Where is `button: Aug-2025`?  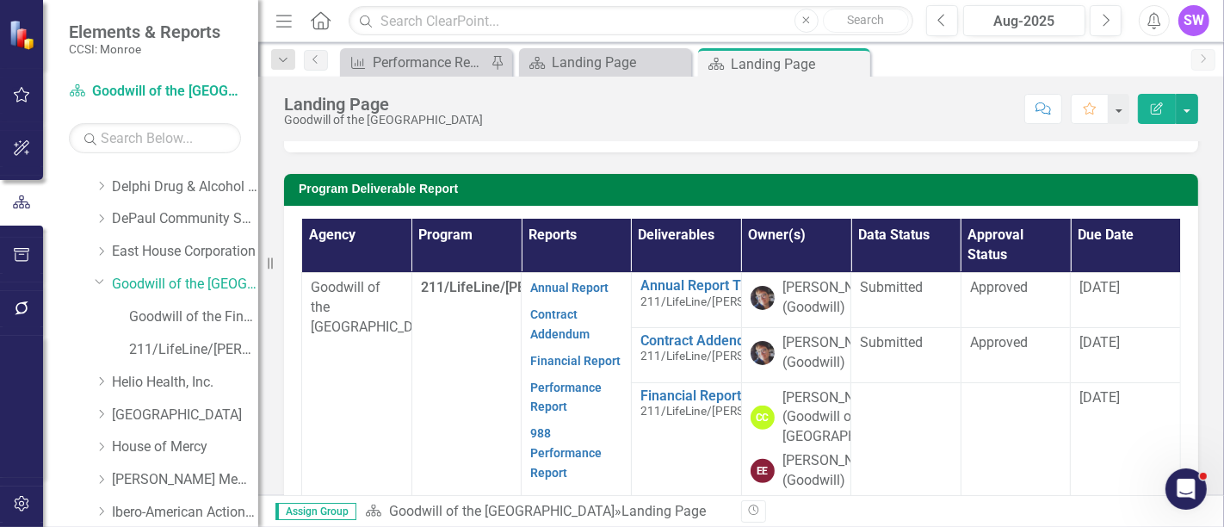
button: Aug-2025 is located at coordinates (1024, 21).